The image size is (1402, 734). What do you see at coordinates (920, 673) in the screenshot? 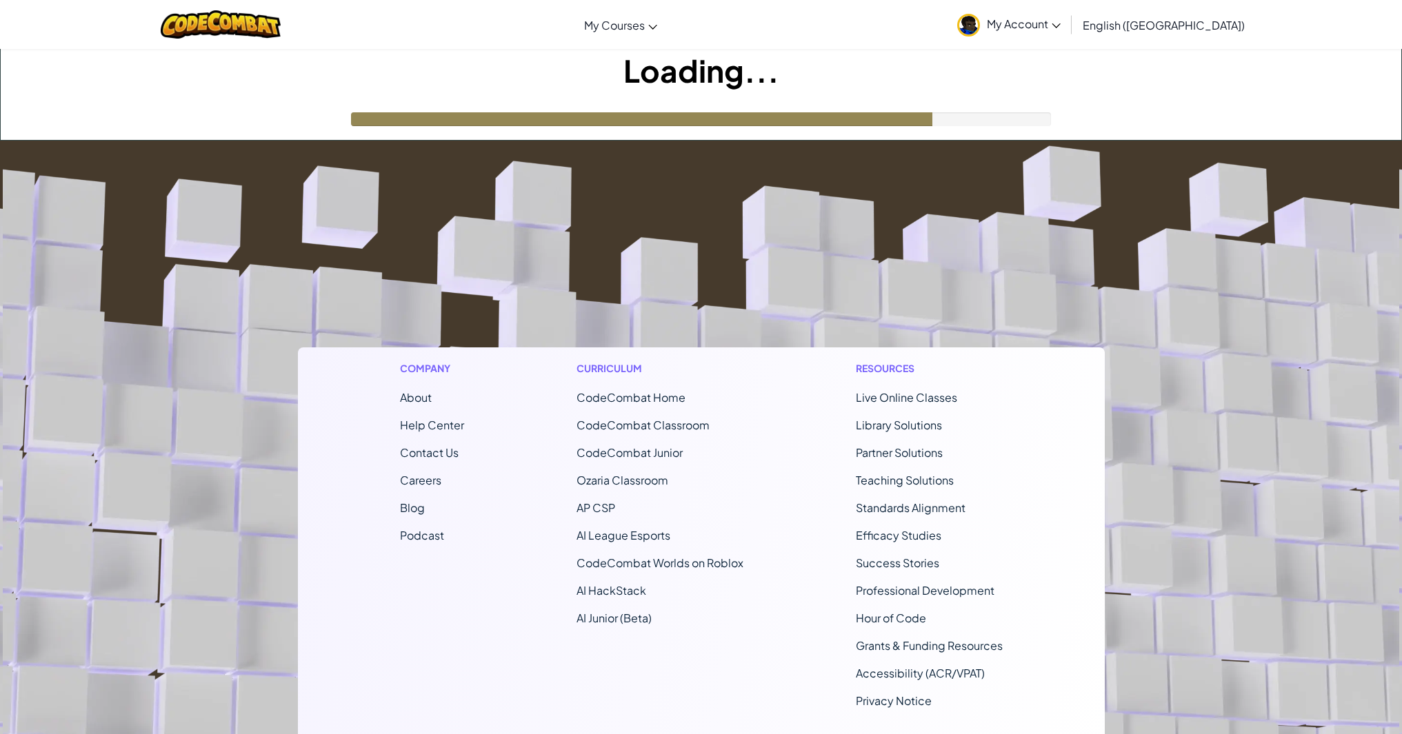
I see `a: Accessibility (ACR/VPAT)` at bounding box center [920, 673].